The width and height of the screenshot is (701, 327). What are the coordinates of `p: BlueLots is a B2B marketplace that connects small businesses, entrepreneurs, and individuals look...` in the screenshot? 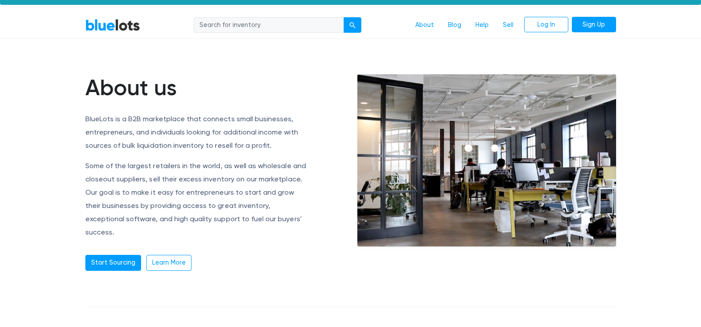 It's located at (197, 132).